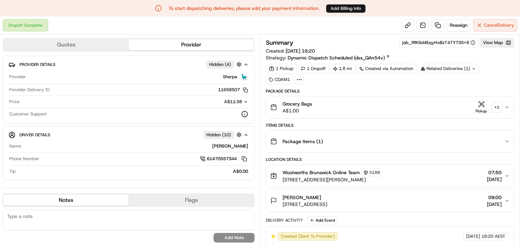 Image resolution: width=520 pixels, height=249 pixels. I want to click on div: 1.8 mi, so click(342, 69).